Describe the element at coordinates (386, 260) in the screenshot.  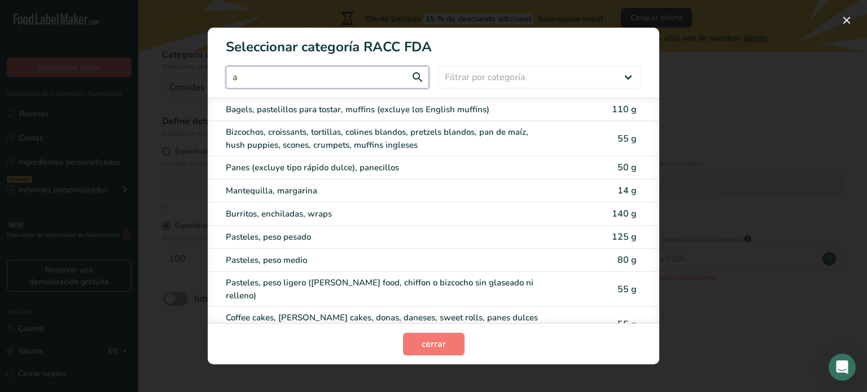
I see `div: Pasteles, peso medio` at that location.